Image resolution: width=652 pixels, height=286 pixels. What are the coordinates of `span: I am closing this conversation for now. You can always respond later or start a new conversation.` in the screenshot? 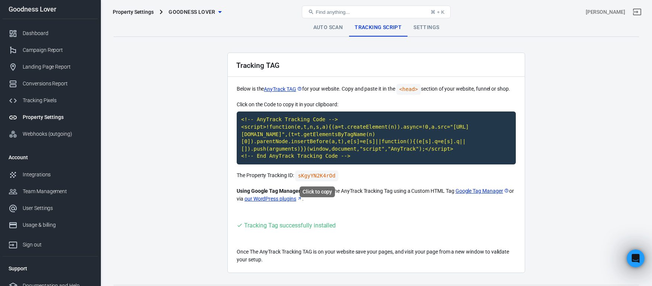 It's located at (160, 121).